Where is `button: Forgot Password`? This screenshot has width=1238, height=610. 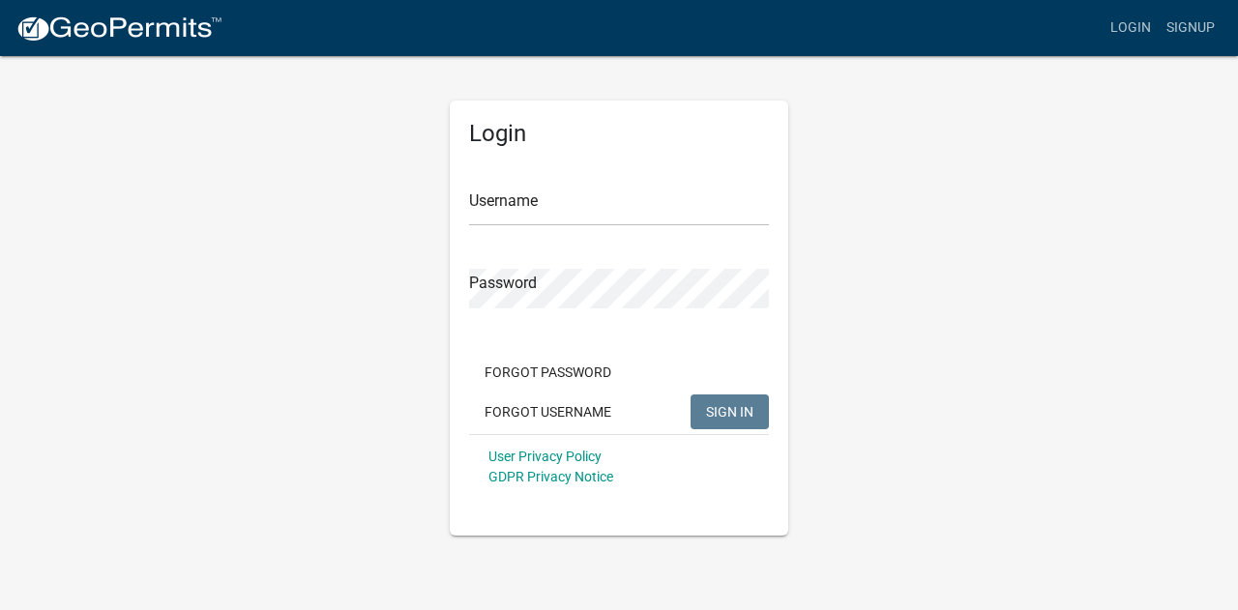
button: Forgot Password is located at coordinates (547, 372).